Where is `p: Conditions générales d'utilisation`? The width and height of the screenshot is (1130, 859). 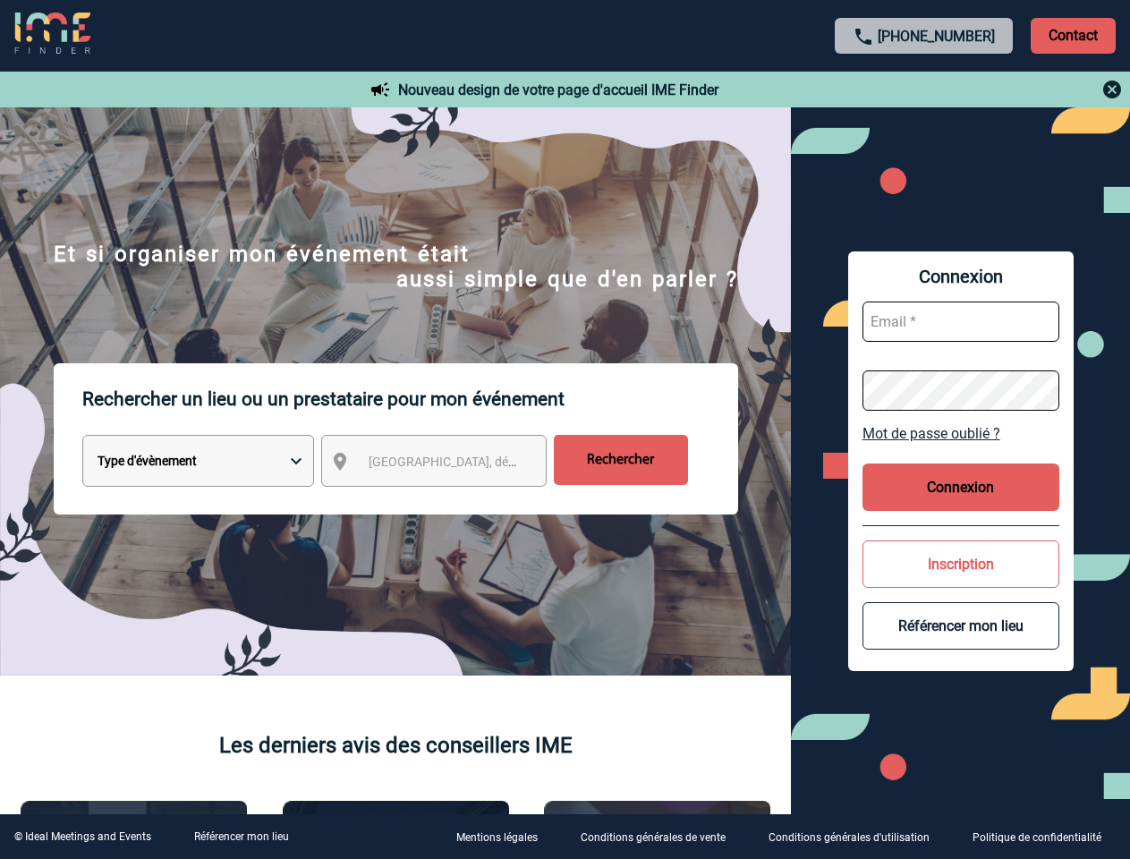 p: Conditions générales d'utilisation is located at coordinates (849, 839).